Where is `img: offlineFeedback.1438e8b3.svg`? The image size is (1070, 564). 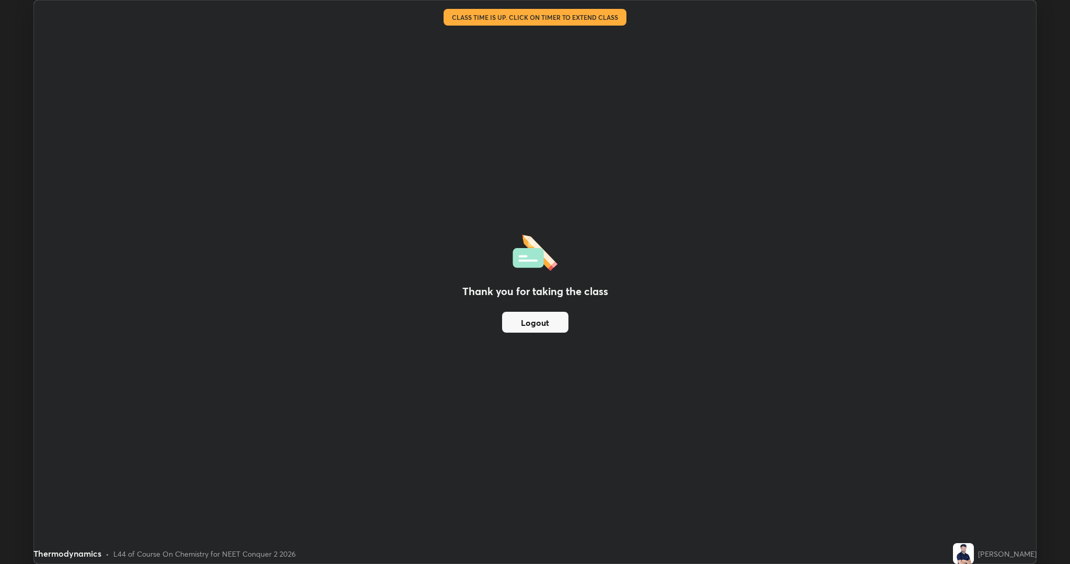 img: offlineFeedback.1438e8b3.svg is located at coordinates (535, 251).